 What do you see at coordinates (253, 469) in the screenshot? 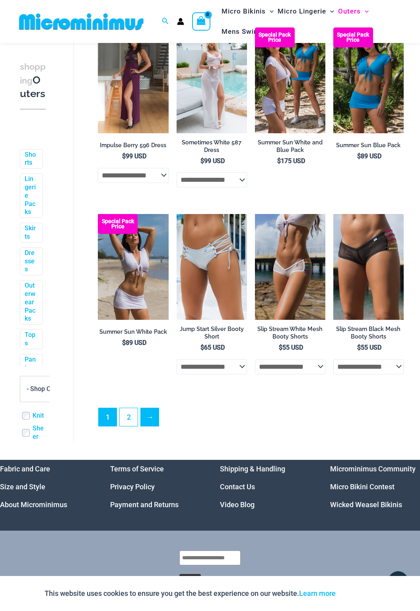
I see `a: Shipping & Handling` at bounding box center [253, 469].